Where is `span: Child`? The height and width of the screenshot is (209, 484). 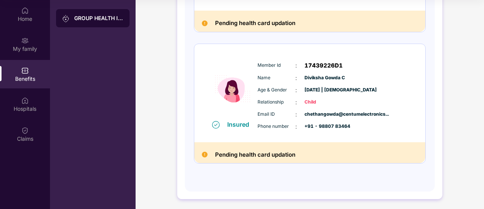 span: Child is located at coordinates (323, 102).